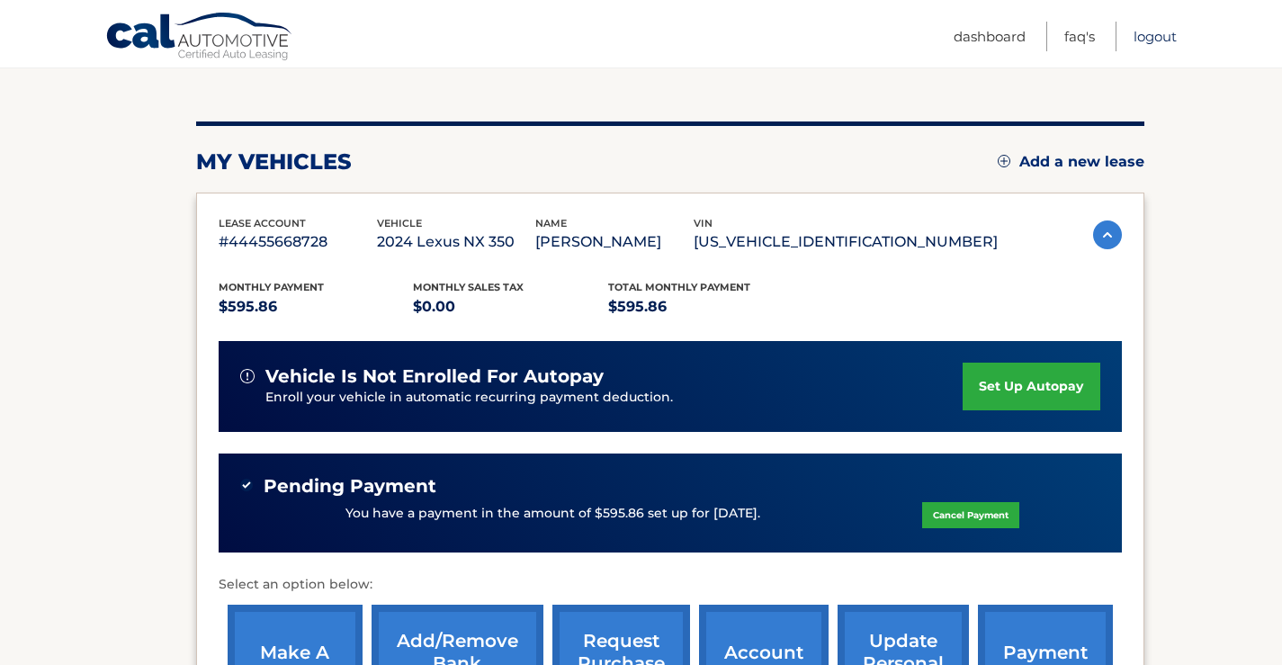 The height and width of the screenshot is (665, 1282). Describe the element at coordinates (399, 223) in the screenshot. I see `span: vehicle` at that location.